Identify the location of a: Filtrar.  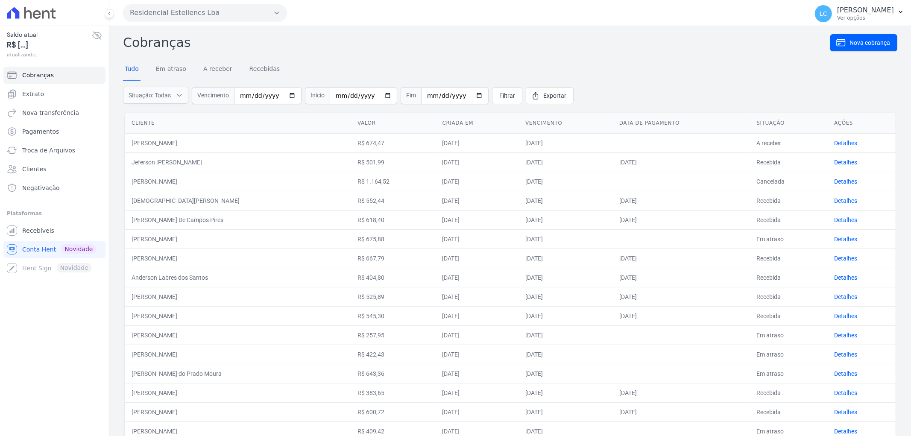
(507, 96).